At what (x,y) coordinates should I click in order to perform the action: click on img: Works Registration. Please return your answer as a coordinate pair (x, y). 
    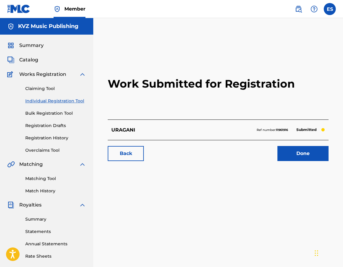
    Looking at the image, I should click on (11, 74).